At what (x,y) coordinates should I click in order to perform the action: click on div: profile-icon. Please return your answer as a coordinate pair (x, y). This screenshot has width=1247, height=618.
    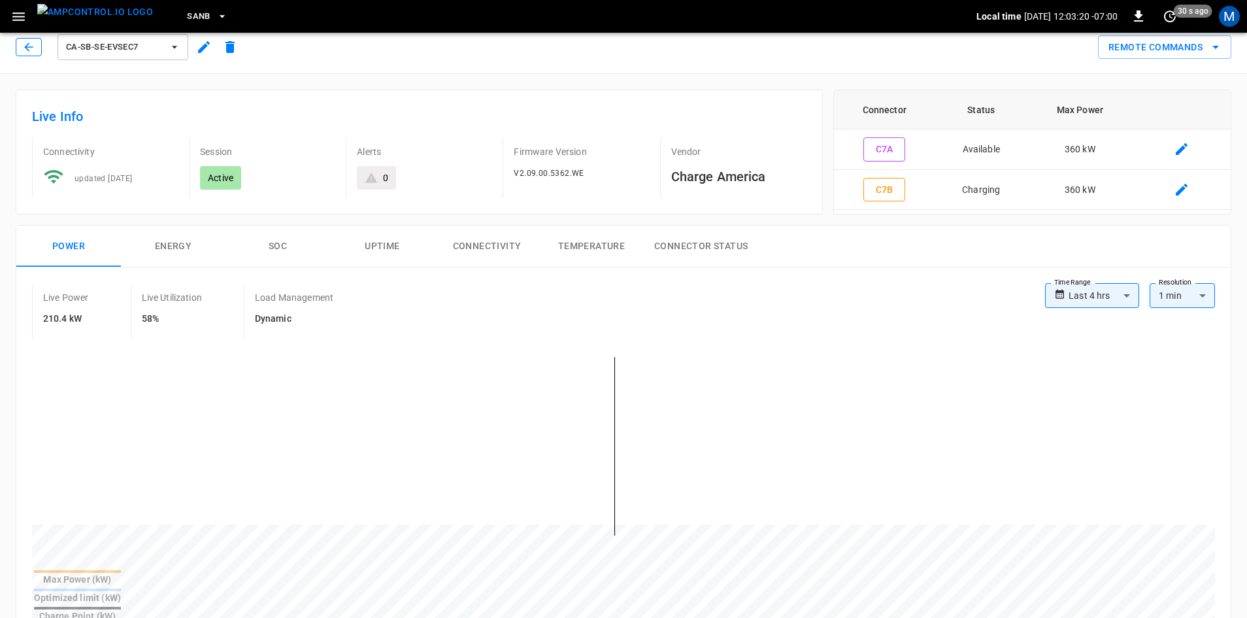
    Looking at the image, I should click on (1230, 16).